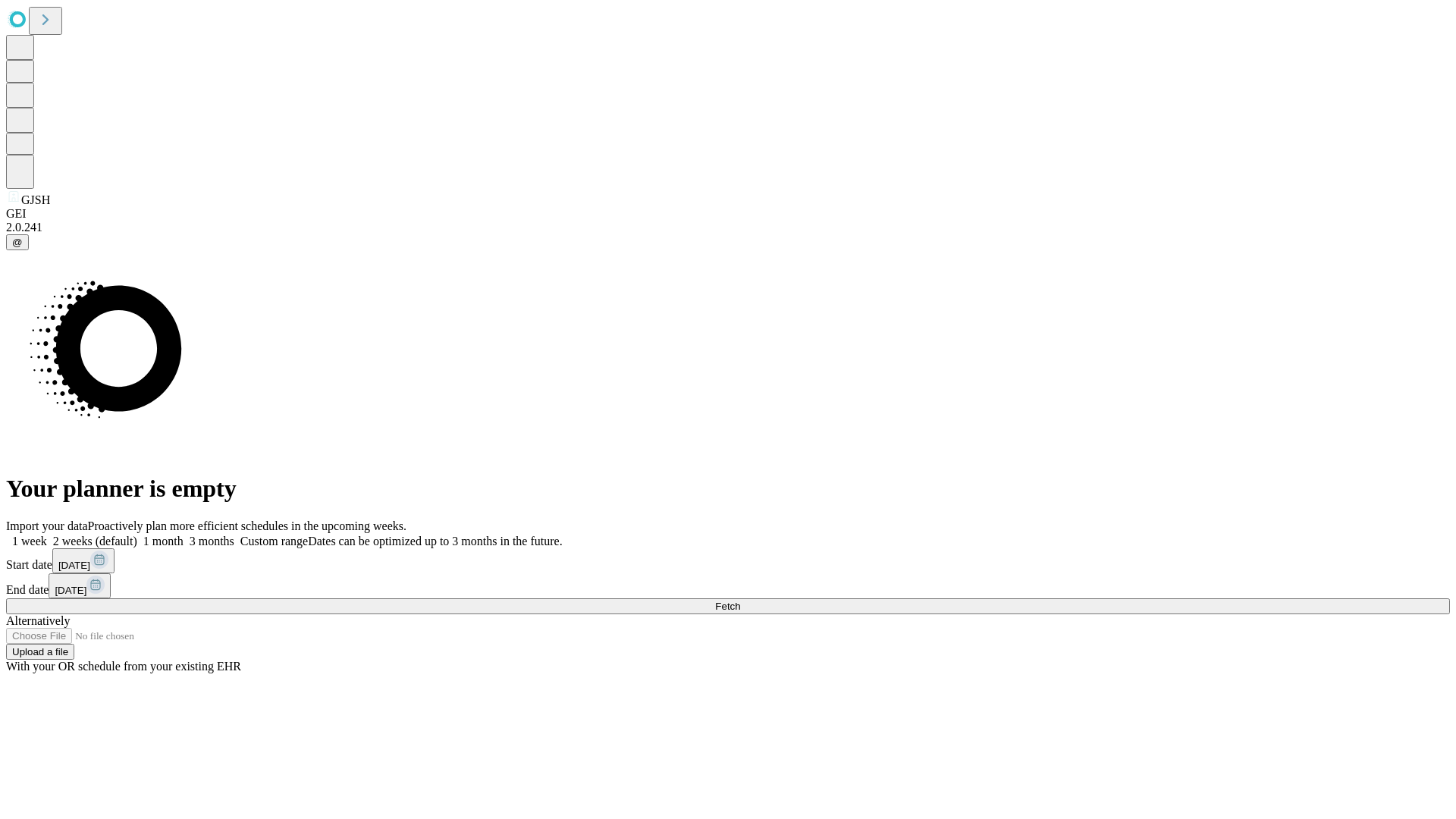 Image resolution: width=1456 pixels, height=819 pixels. Describe the element at coordinates (38, 620) in the screenshot. I see `span: Alternatively` at that location.